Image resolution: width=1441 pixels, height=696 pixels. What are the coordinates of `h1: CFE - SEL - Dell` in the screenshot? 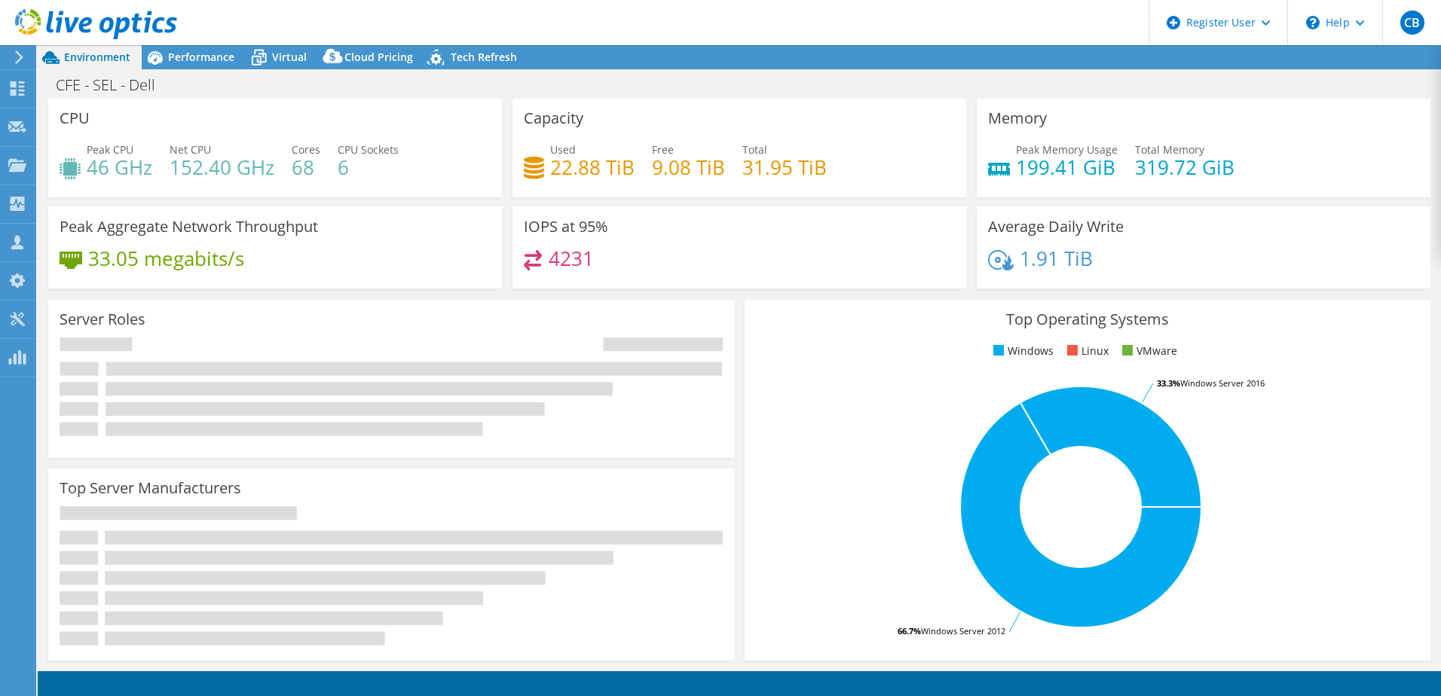 It's located at (114, 85).